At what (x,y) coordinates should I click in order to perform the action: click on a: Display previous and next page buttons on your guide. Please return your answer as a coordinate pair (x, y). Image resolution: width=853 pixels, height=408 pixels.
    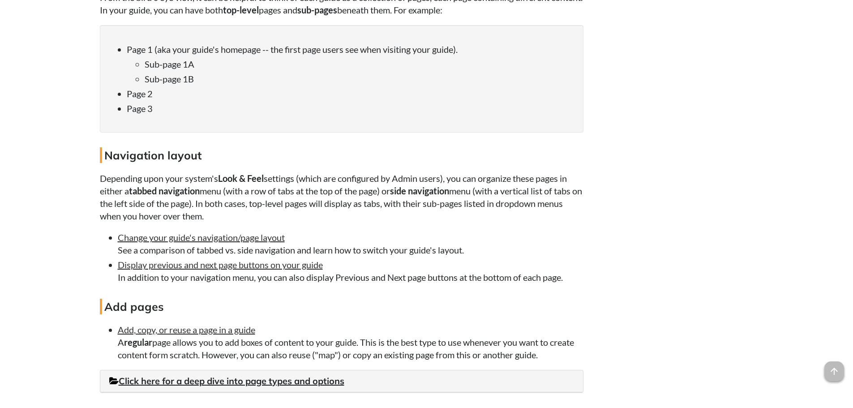
    Looking at the image, I should click on (220, 265).